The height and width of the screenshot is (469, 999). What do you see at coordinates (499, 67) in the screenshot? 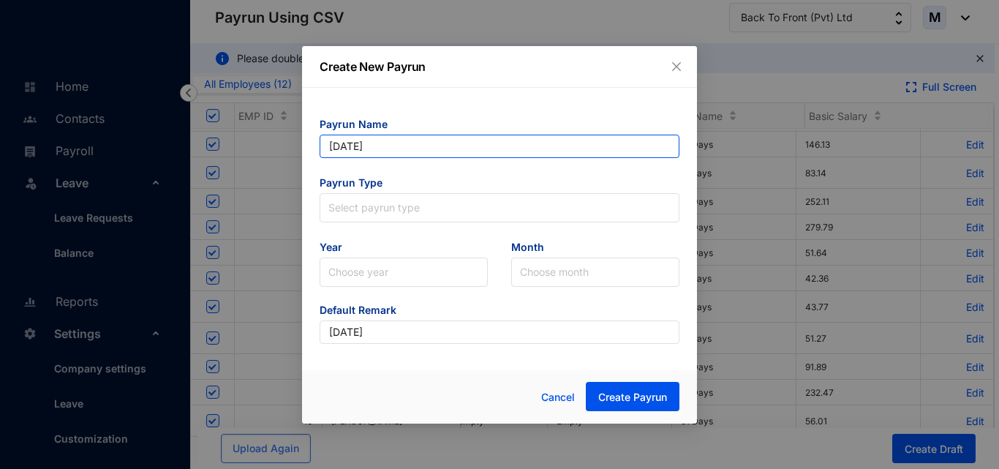
I see `p: Create New Payrun` at bounding box center [499, 67].